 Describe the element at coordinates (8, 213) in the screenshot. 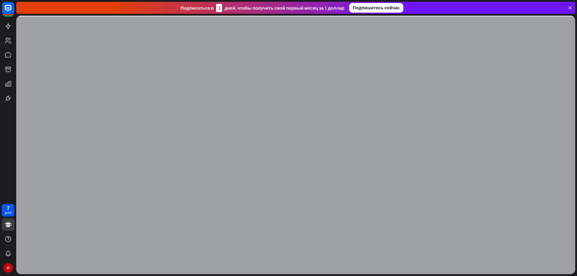

I see `font: дней` at that location.